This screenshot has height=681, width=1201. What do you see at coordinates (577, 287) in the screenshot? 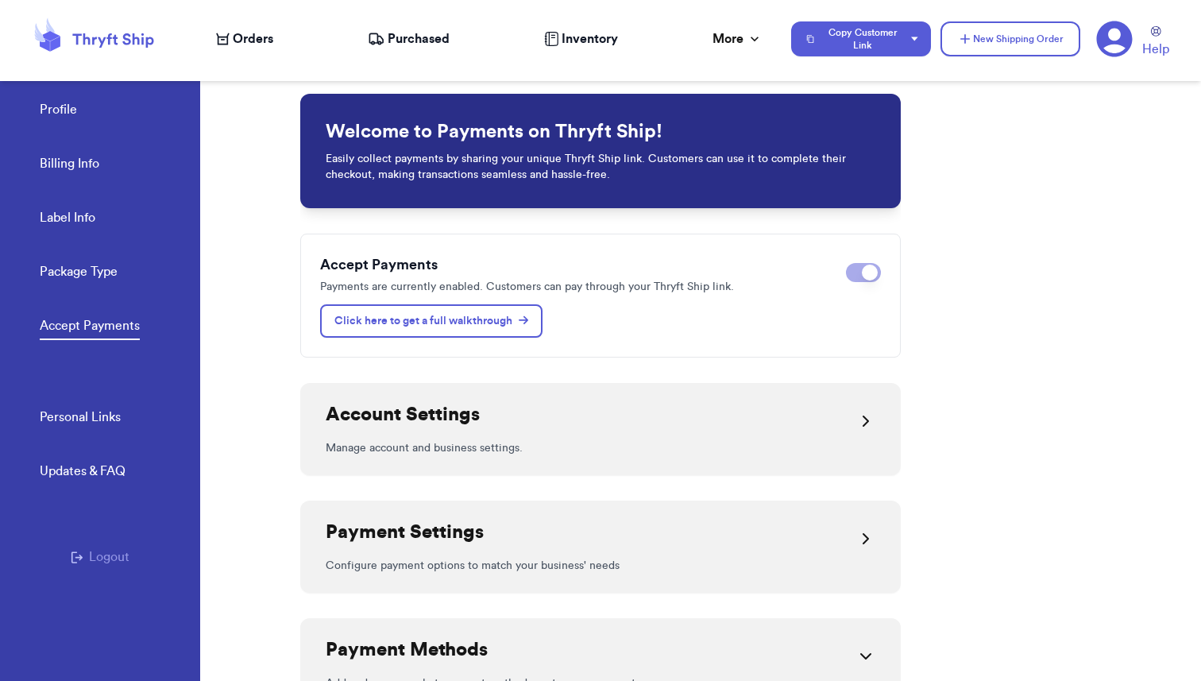
I see `p: Payments are currently enabled. Customers can pay through your Thryft Ship link.` at bounding box center [577, 287].